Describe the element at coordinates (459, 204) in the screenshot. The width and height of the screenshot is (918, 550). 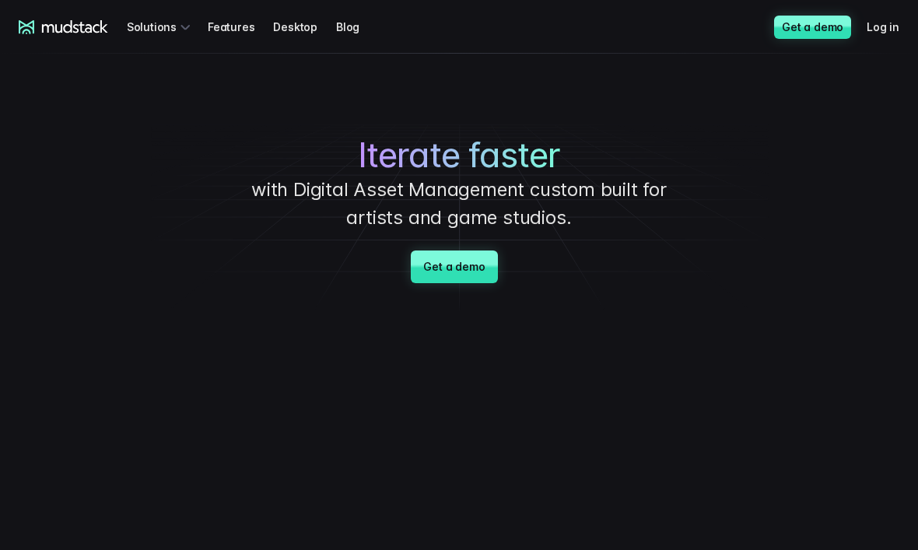
I see `p: with Digital Asset Management custom built for artists and game studios.` at that location.